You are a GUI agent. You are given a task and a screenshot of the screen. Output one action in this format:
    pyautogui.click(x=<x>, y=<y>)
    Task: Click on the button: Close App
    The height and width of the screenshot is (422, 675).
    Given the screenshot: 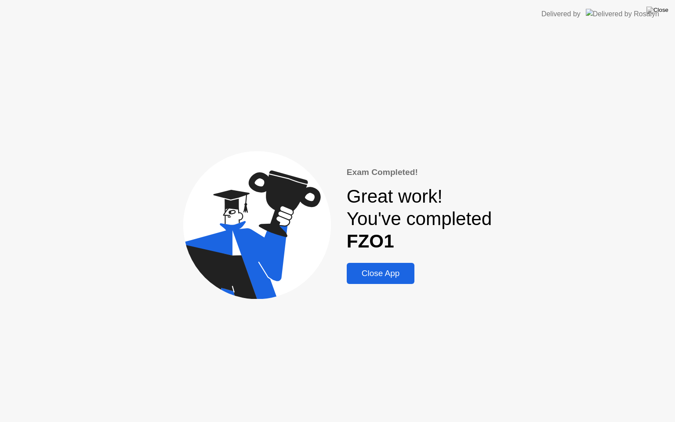 What is the action you would take?
    pyautogui.click(x=381, y=273)
    